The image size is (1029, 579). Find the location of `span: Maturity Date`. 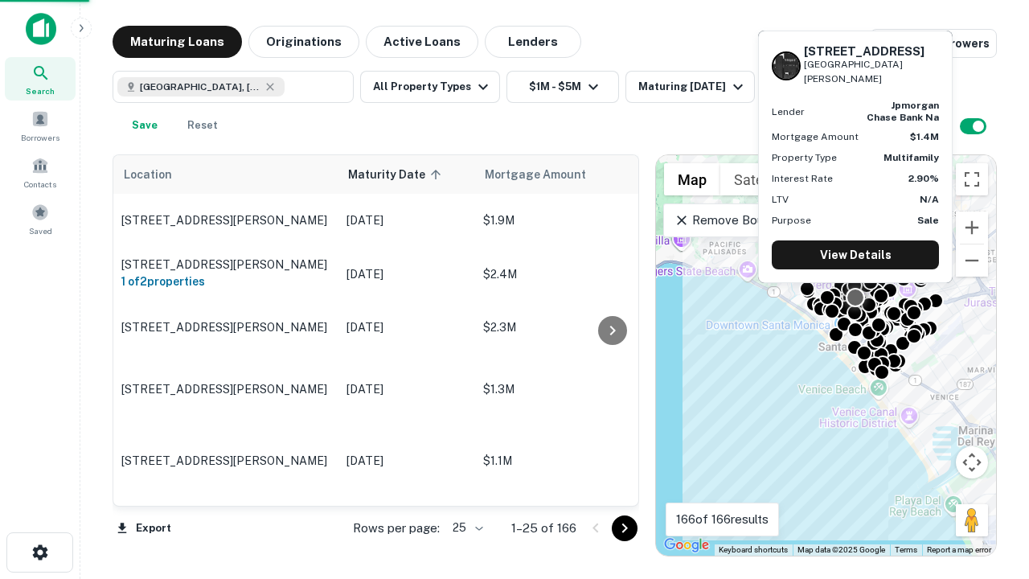

span: Maturity Date is located at coordinates (397, 174).